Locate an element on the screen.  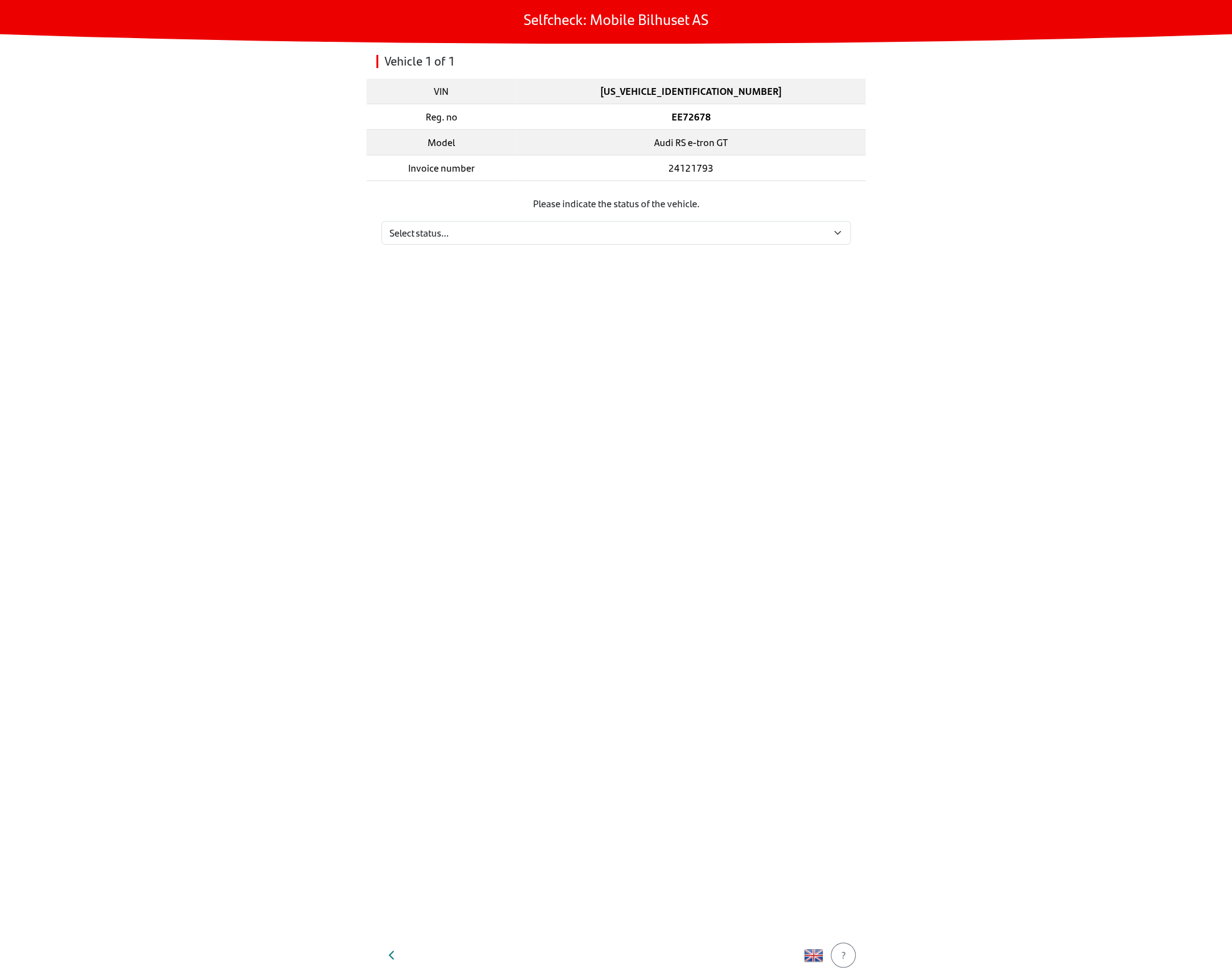
td: Reg. no is located at coordinates (441, 117).